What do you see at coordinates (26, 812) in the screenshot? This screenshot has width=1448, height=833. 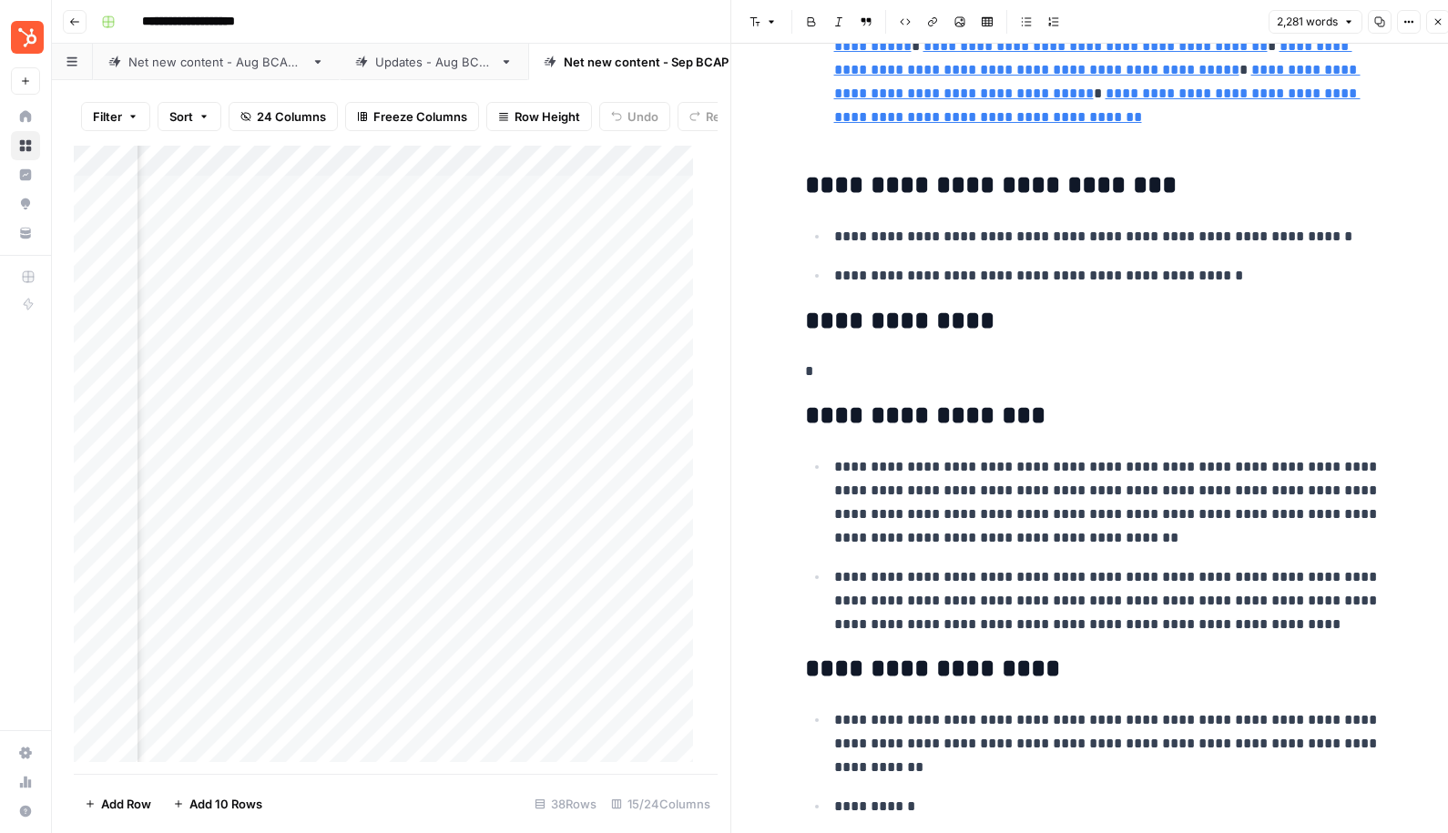 I see `button: Help + Support` at bounding box center [26, 812].